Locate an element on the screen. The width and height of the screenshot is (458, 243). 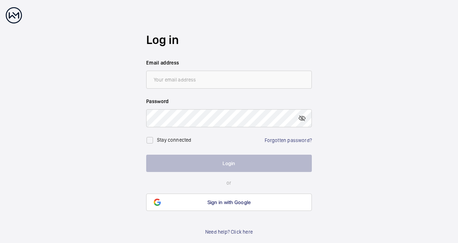
a: Need help? Click here is located at coordinates (229, 231).